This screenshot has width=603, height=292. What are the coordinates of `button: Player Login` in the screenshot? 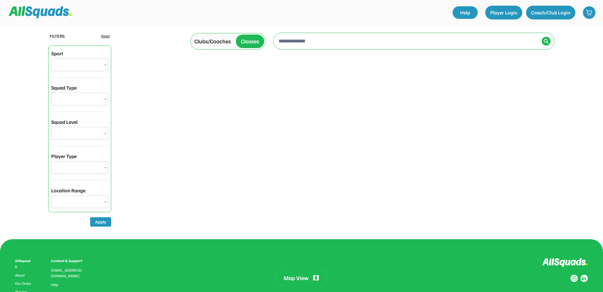 It's located at (504, 13).